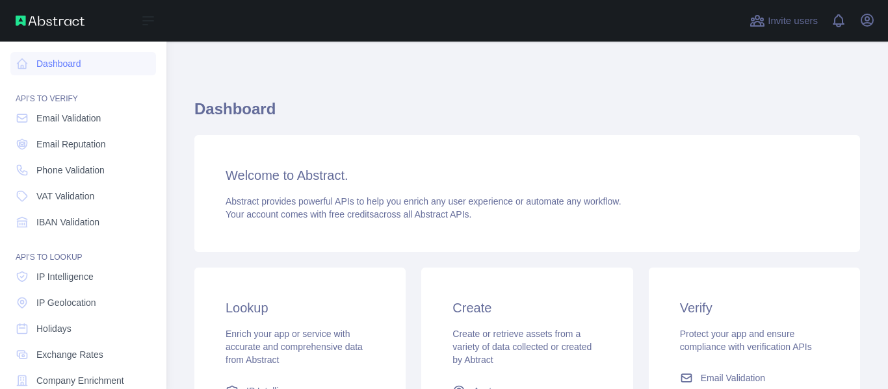 The width and height of the screenshot is (888, 389). I want to click on span: Exchange Rates, so click(70, 355).